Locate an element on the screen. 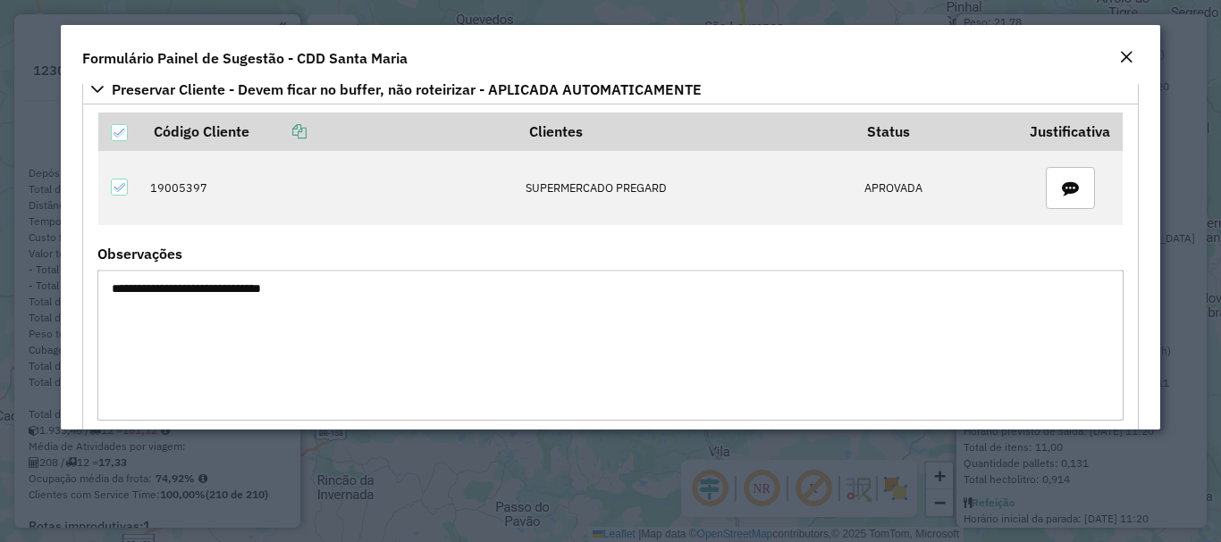  td: 19005397 is located at coordinates (329, 189).